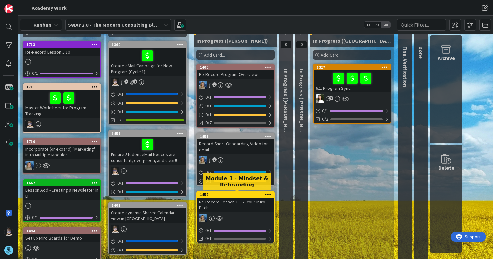 This screenshot has width=493, height=259. What do you see at coordinates (422, 25) in the screenshot?
I see `input: Quick Filter...` at bounding box center [422, 25].